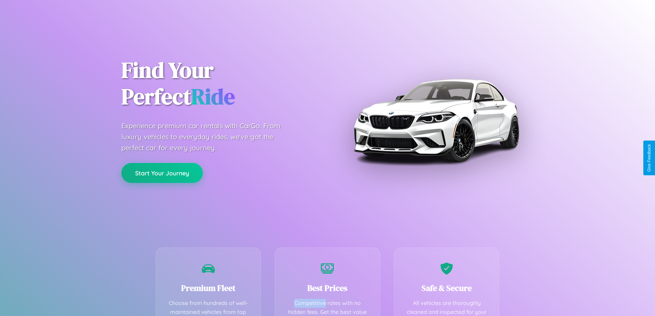 The height and width of the screenshot is (316, 655). I want to click on div: Give Feedback, so click(649, 158).